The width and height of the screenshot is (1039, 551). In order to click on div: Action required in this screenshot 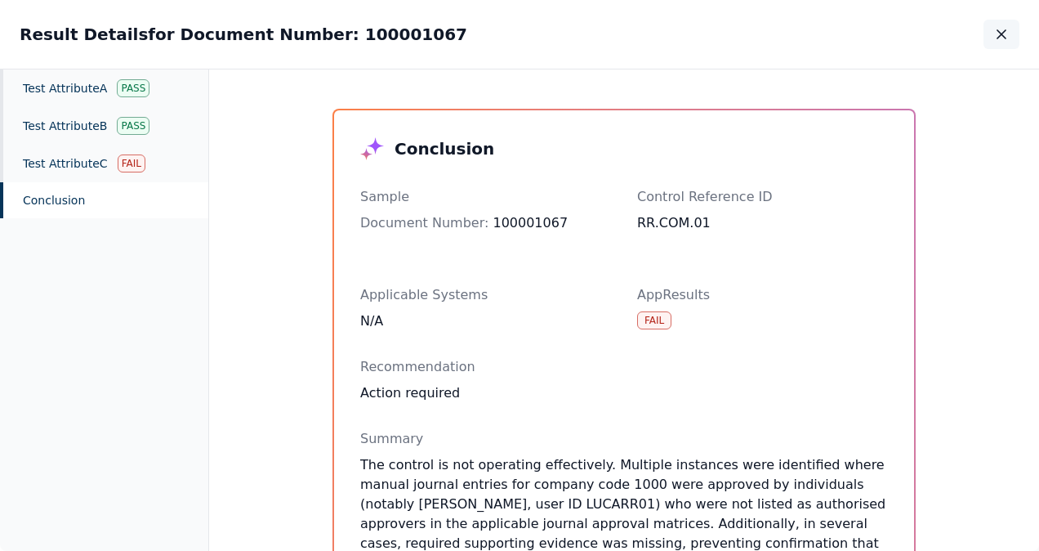, I will do `click(624, 393)`.